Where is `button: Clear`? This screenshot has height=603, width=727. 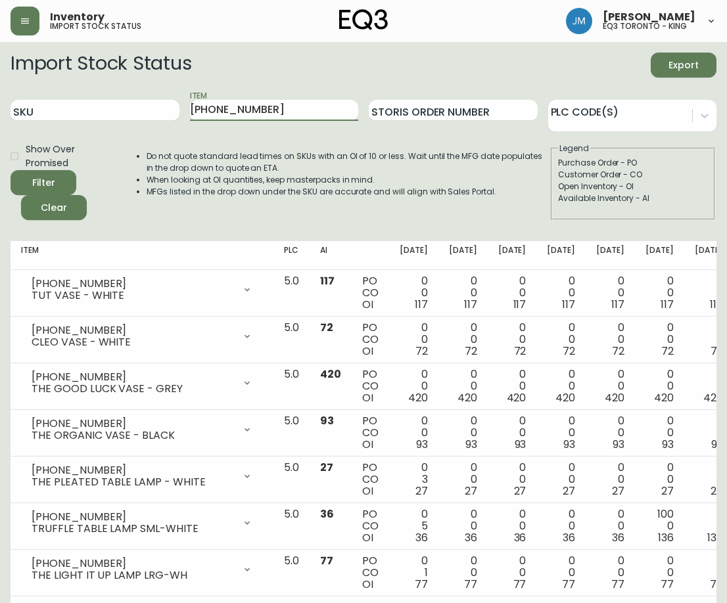
button: Clear is located at coordinates (54, 208).